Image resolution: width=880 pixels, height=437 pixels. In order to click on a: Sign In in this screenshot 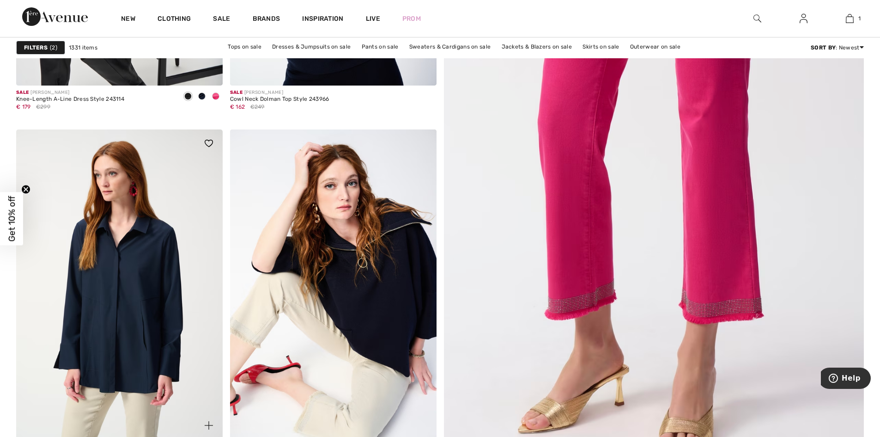, I will do `click(803, 18)`.